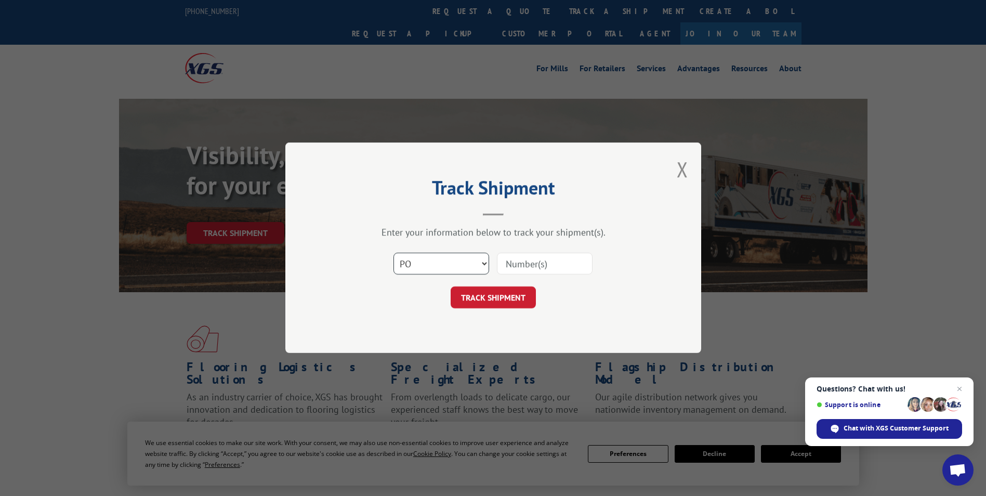  Describe the element at coordinates (493, 190) in the screenshot. I see `h2: Track Shipment` at that location.